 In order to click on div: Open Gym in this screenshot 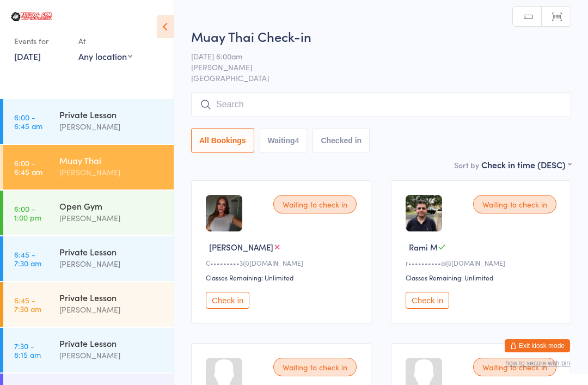, I will do `click(112, 206)`.